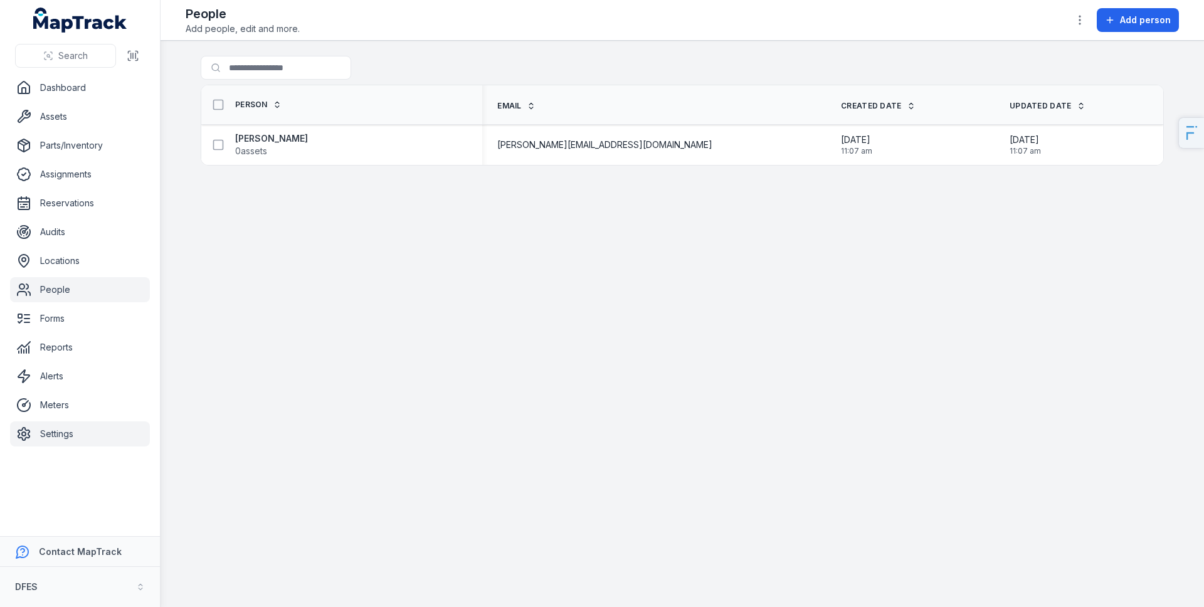 The height and width of the screenshot is (607, 1204). I want to click on a: Assets, so click(80, 117).